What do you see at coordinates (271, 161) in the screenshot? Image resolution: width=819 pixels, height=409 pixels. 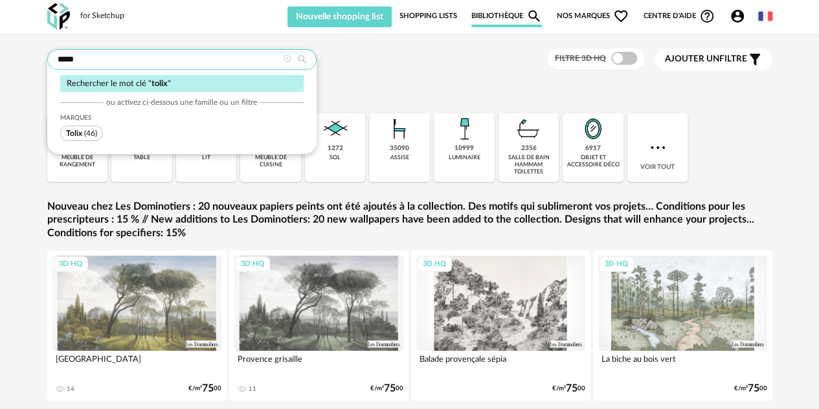 I see `div: meuble de cuisine` at bounding box center [271, 161].